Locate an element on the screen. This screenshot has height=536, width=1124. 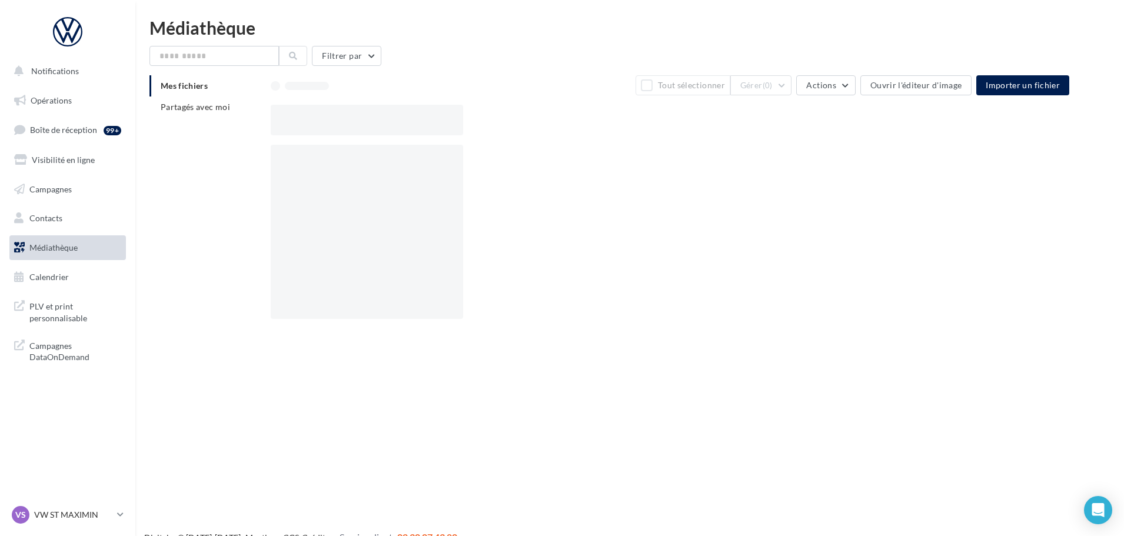
a: VS VW ST MAXIMIN is located at coordinates (68, 515).